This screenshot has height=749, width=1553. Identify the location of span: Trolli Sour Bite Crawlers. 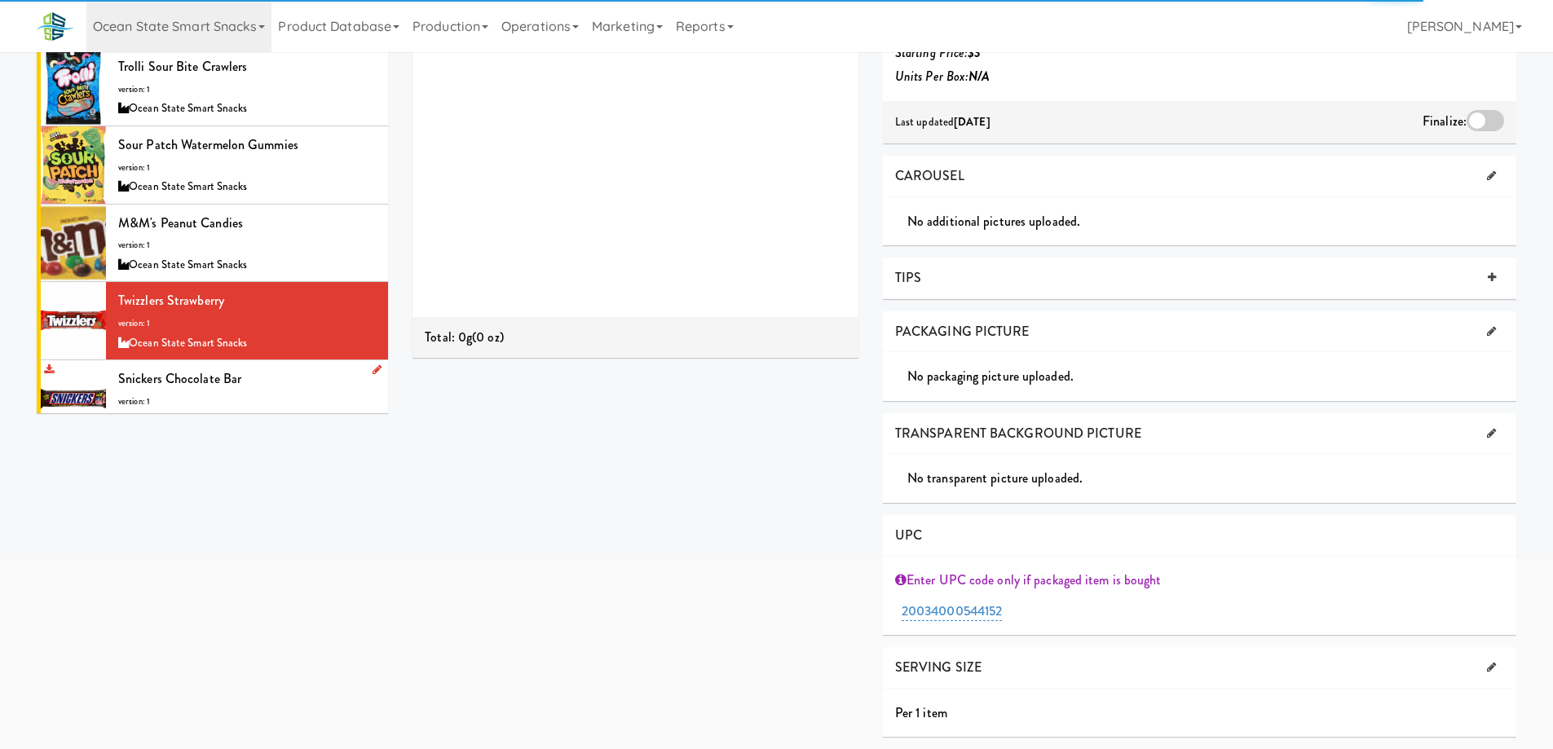
(183, 66).